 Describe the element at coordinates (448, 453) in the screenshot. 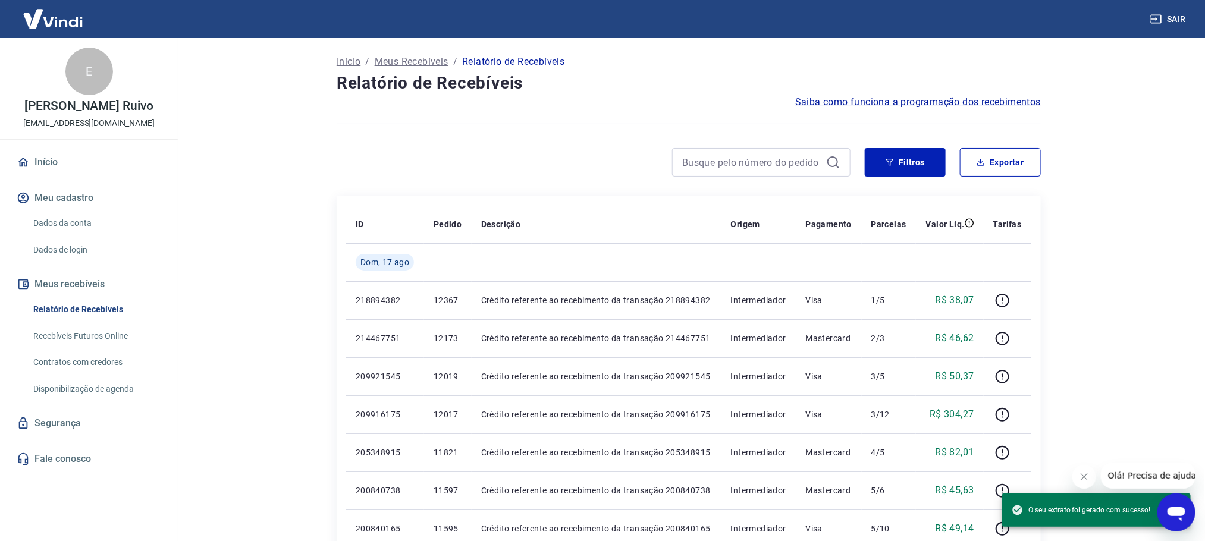

I see `p: 11821` at that location.